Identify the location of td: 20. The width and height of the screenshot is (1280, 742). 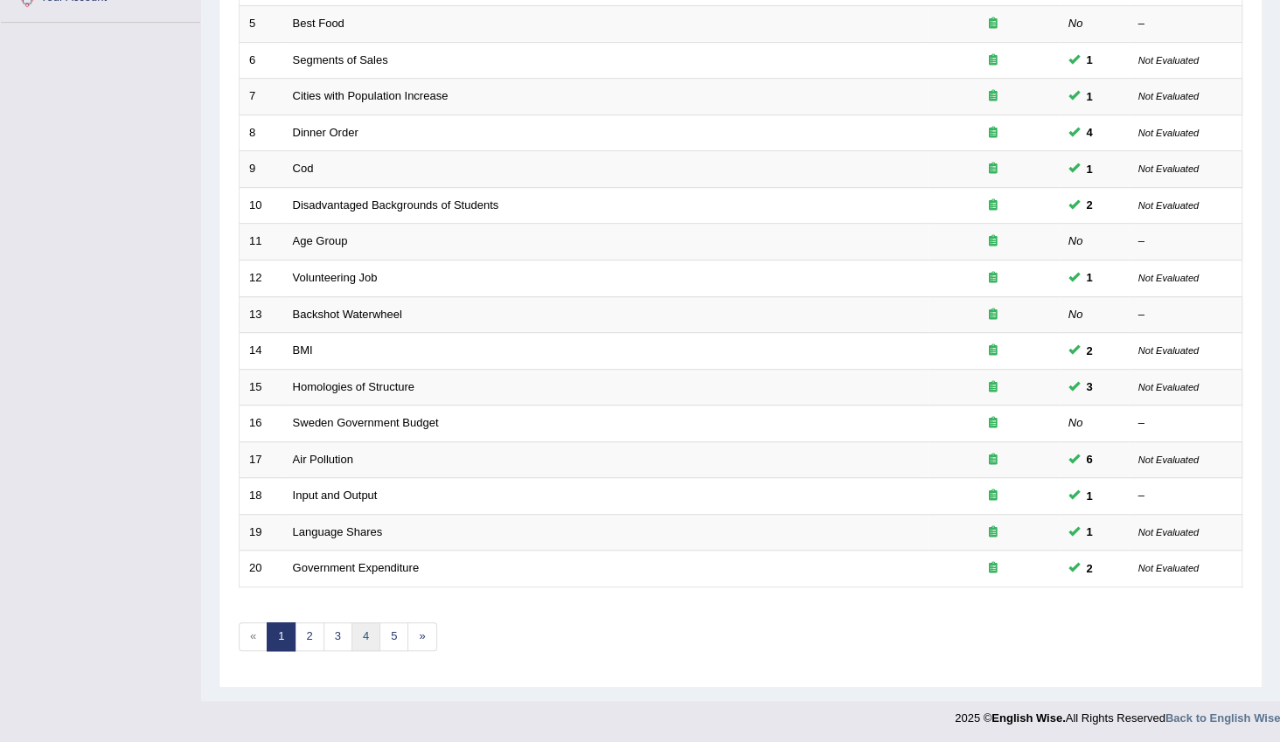
(261, 569).